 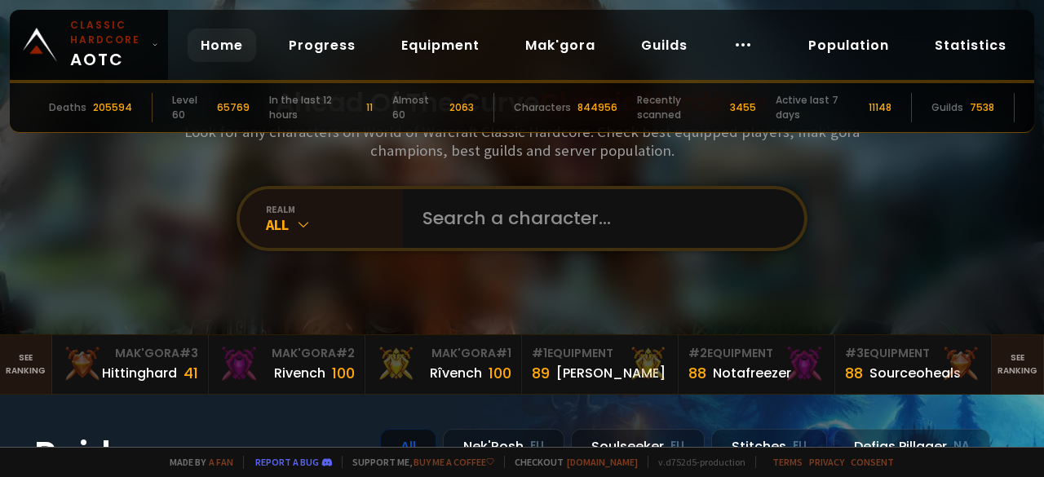 I want to click on div: Recently scanned, so click(x=680, y=108).